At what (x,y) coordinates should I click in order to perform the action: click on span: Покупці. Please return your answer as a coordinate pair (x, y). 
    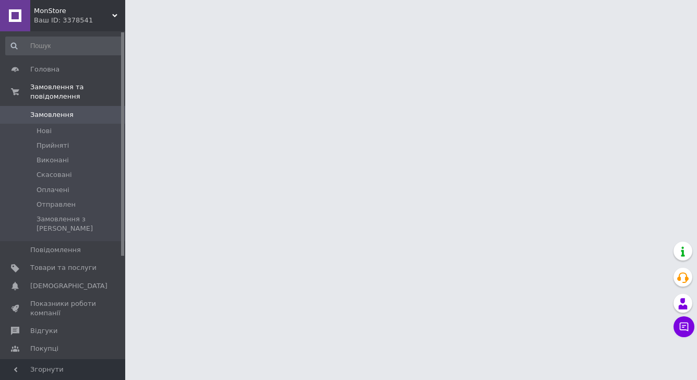
    Looking at the image, I should click on (44, 349).